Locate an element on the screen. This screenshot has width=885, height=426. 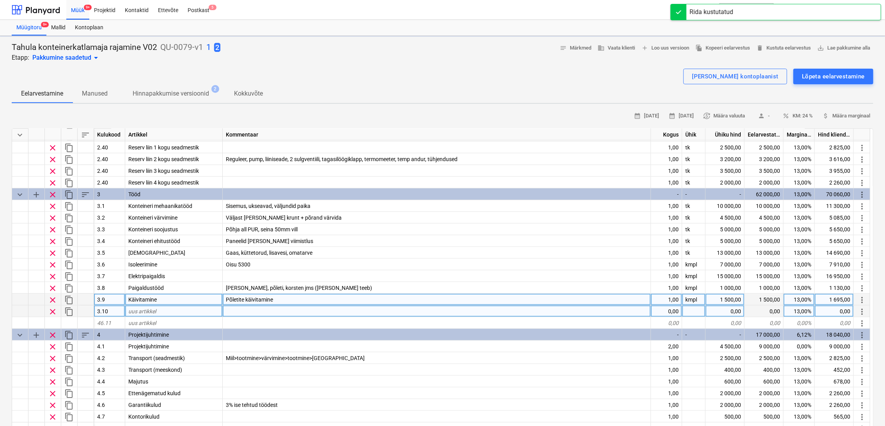
div: 4 is located at coordinates (110, 335).